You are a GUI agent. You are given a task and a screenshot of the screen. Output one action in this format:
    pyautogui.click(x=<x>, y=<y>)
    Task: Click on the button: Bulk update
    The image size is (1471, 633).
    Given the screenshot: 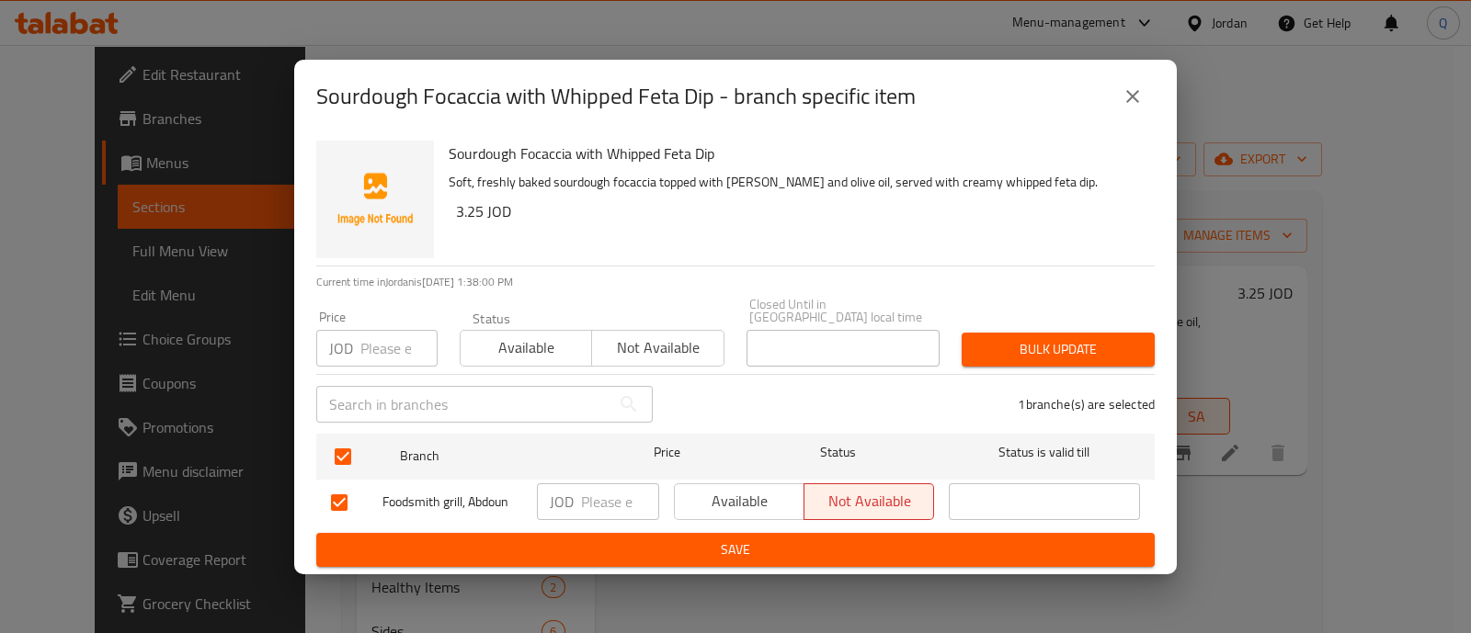 What is the action you would take?
    pyautogui.click(x=1058, y=349)
    